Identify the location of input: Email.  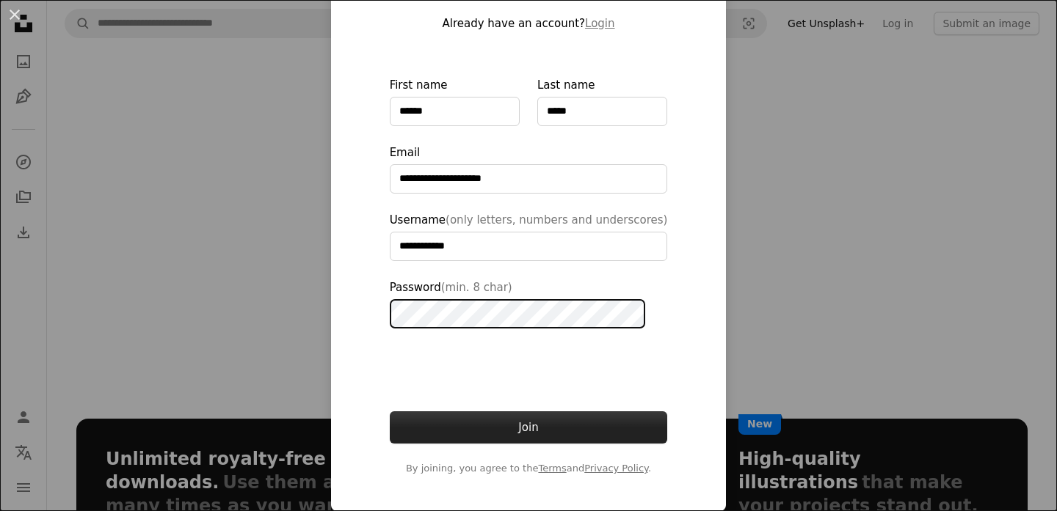
(528, 179).